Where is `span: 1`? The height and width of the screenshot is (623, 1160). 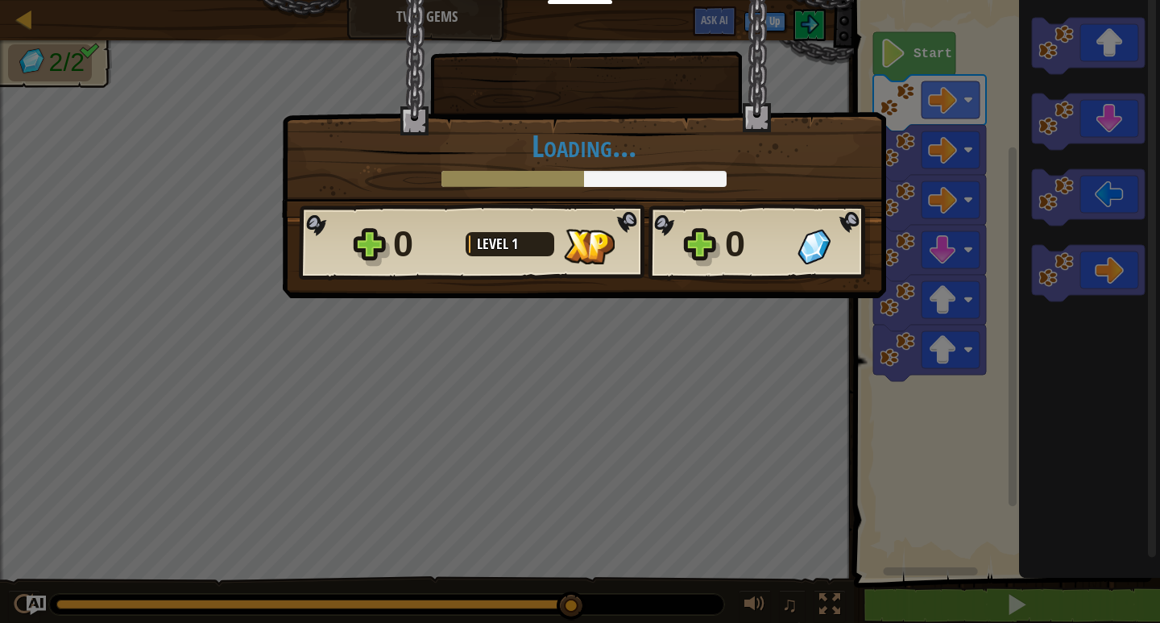 span: 1 is located at coordinates (515, 243).